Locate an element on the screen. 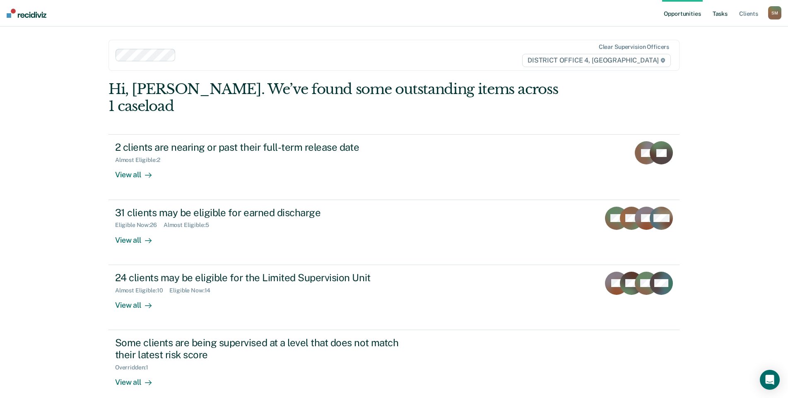 This screenshot has width=788, height=398. div: 2 clients are nearing or past their full-term release date is located at coordinates (260, 147).